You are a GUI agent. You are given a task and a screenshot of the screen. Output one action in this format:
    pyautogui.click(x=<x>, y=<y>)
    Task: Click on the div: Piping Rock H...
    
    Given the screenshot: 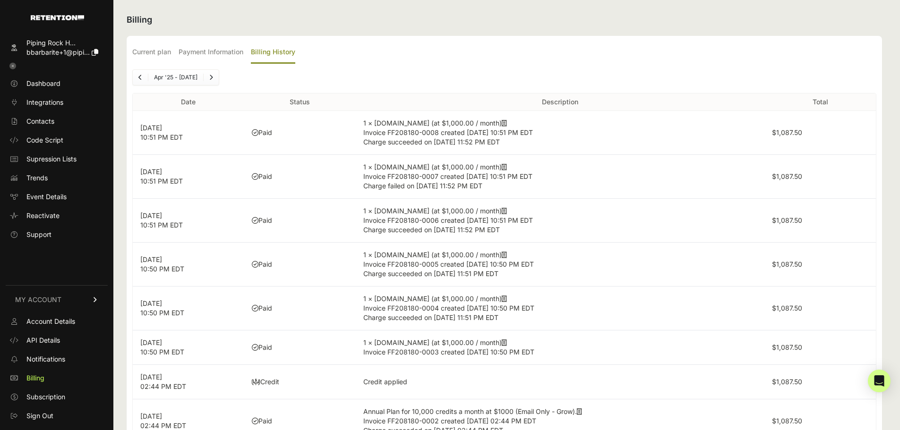 What is the action you would take?
    pyautogui.click(x=62, y=43)
    